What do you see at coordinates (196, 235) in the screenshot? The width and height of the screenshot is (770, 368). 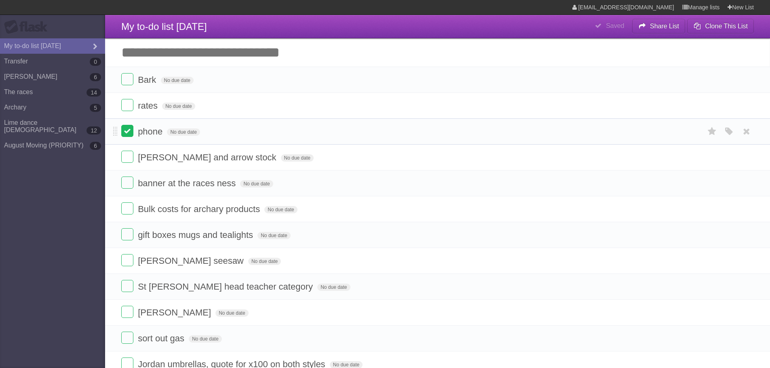 I see `span: gift boxes mugs and tealights` at bounding box center [196, 235].